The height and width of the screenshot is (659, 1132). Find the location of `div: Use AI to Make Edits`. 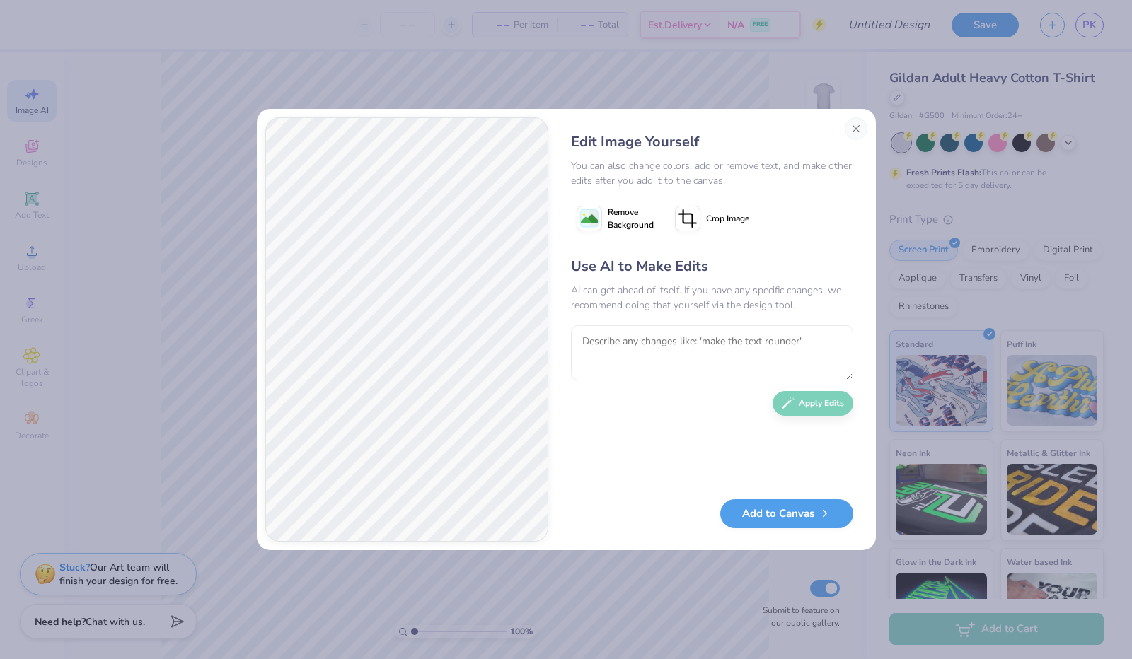

div: Use AI to Make Edits is located at coordinates (711, 267).